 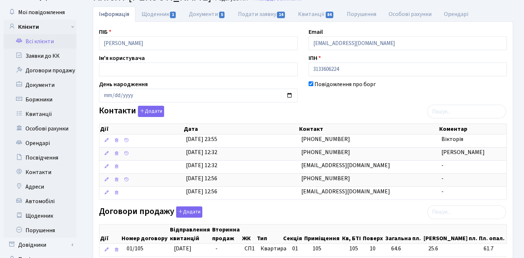 What do you see at coordinates (123, 84) in the screenshot?
I see `label: День народження` at bounding box center [123, 84].